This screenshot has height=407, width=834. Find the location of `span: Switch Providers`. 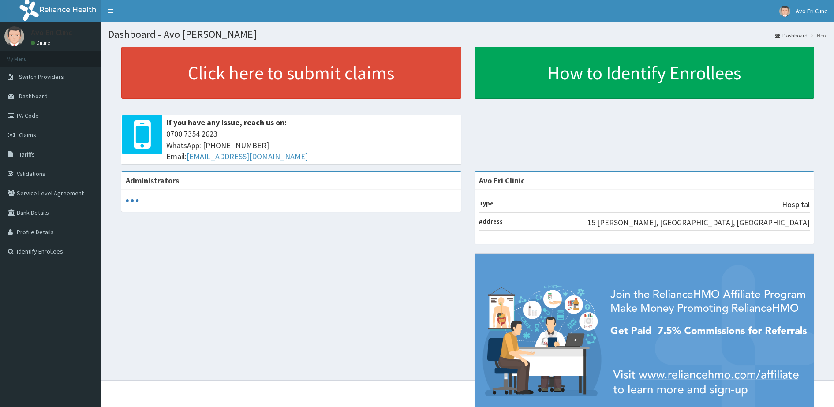

span: Switch Providers is located at coordinates (41, 77).